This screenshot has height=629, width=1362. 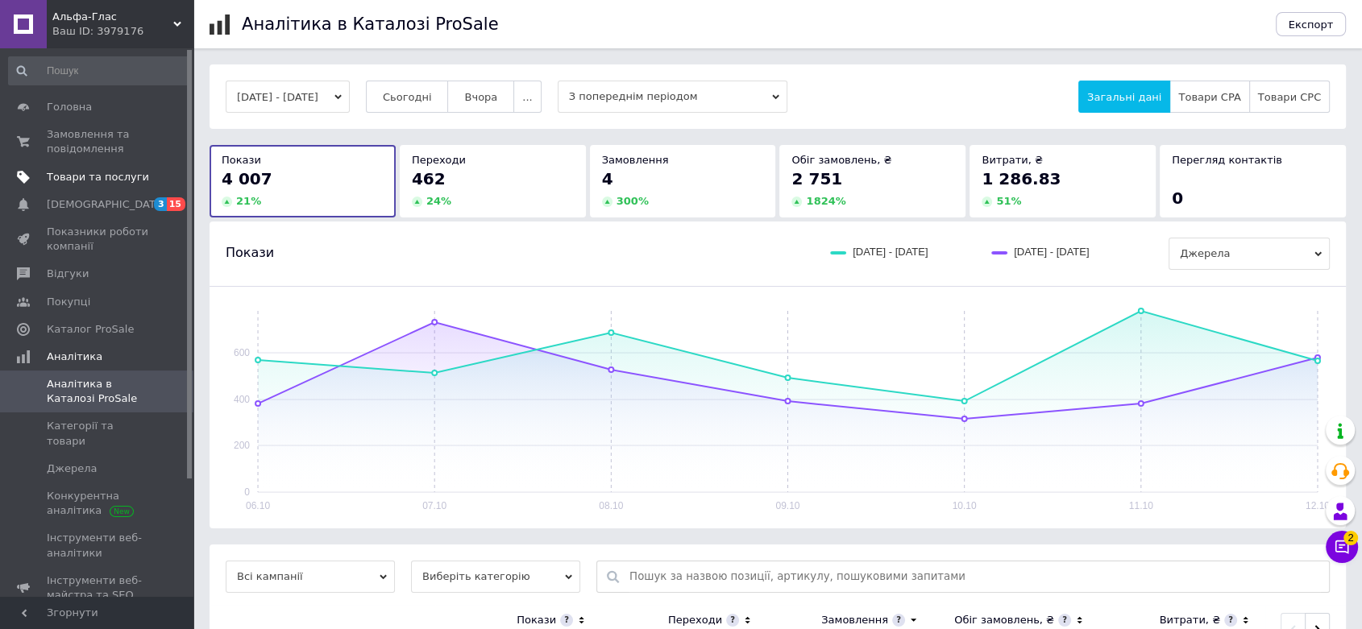 What do you see at coordinates (1012, 160) in the screenshot?
I see `span: Витрати, ₴` at bounding box center [1012, 160].